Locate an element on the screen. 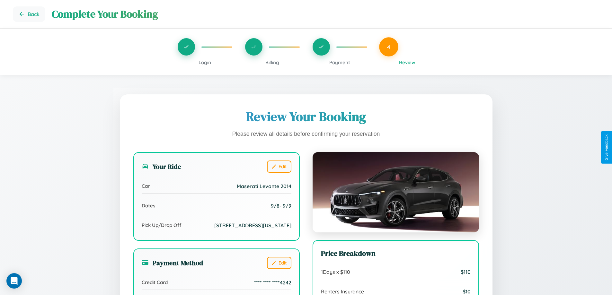 The image size is (612, 295). h1: Review Your Booking is located at coordinates (306, 117).